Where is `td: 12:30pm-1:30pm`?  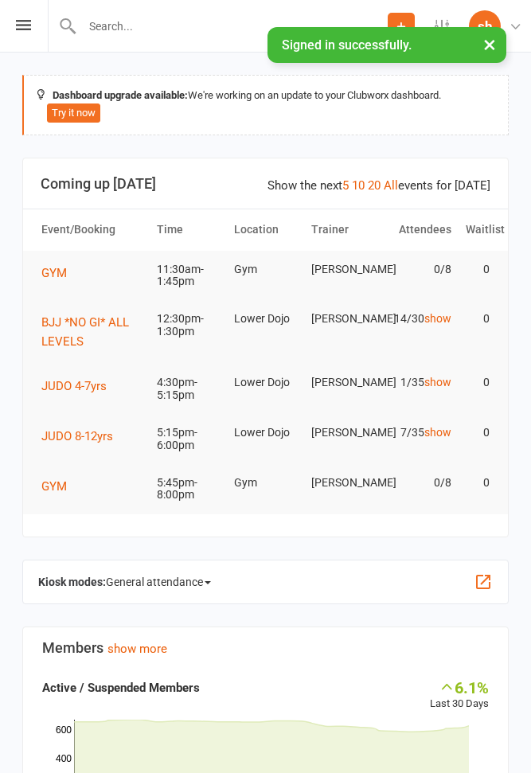
td: 12:30pm-1:30pm is located at coordinates (188, 325).